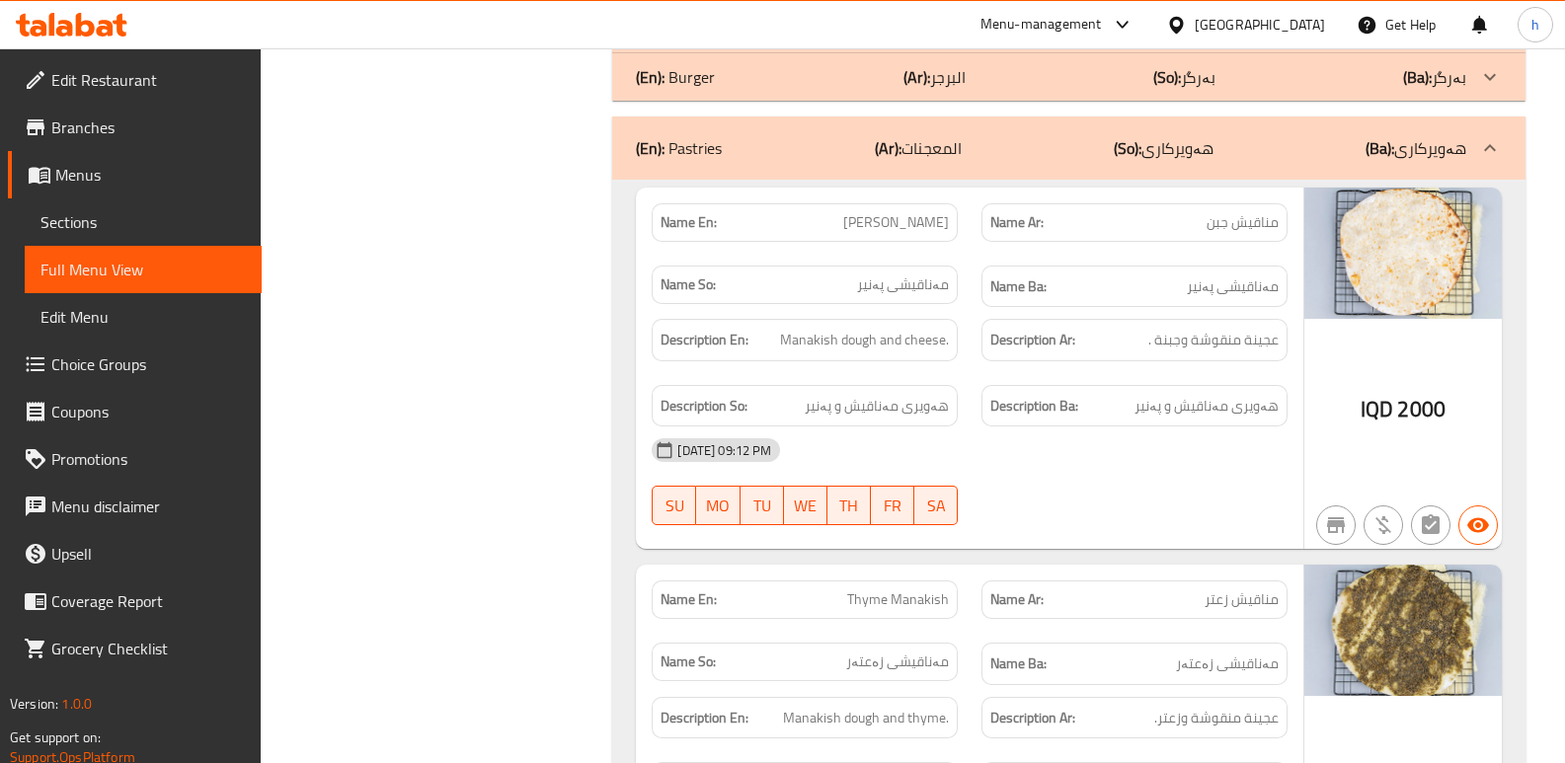 This screenshot has width=1565, height=763. I want to click on a: Edit Menu, so click(143, 317).